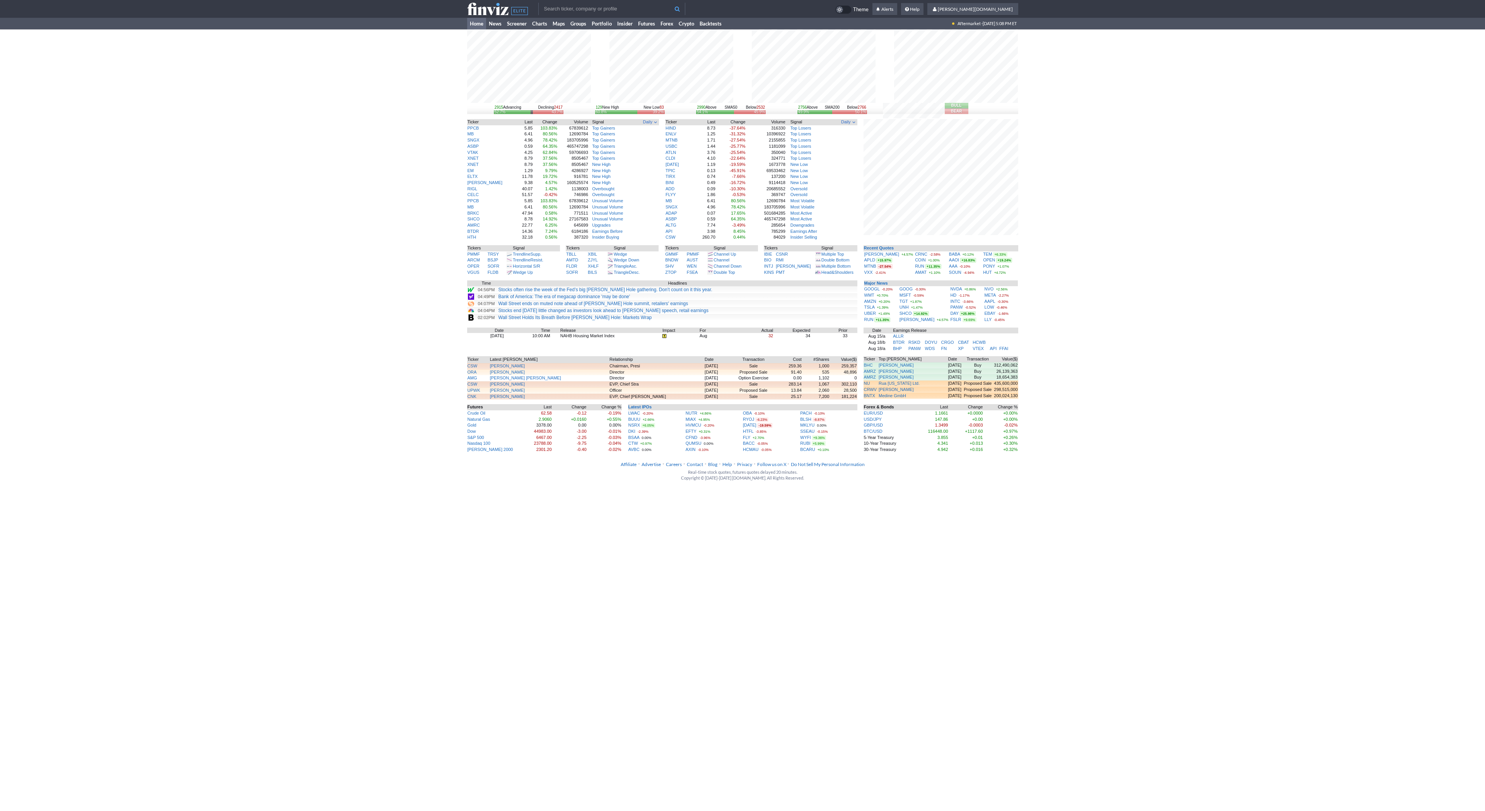 The image size is (1485, 811). What do you see at coordinates (876, 336) in the screenshot?
I see `a: Aug 15/a` at bounding box center [876, 336].